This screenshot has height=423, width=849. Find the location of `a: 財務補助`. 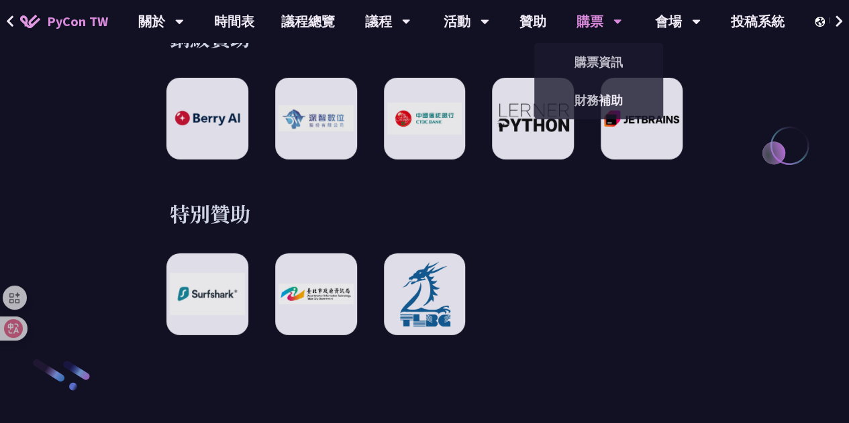

a: 財務補助 is located at coordinates (599, 100).